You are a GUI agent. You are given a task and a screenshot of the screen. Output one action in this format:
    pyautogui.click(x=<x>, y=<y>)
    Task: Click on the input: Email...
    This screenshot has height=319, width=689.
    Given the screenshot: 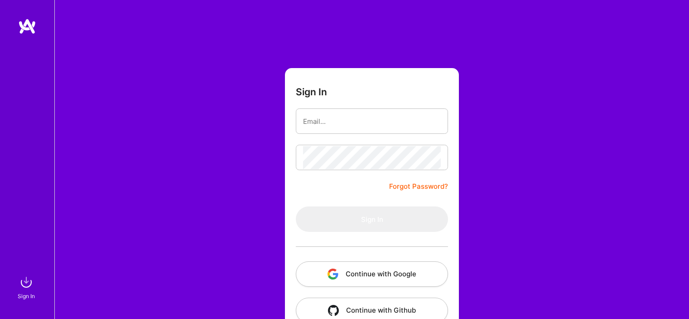 What is the action you would take?
    pyautogui.click(x=372, y=121)
    